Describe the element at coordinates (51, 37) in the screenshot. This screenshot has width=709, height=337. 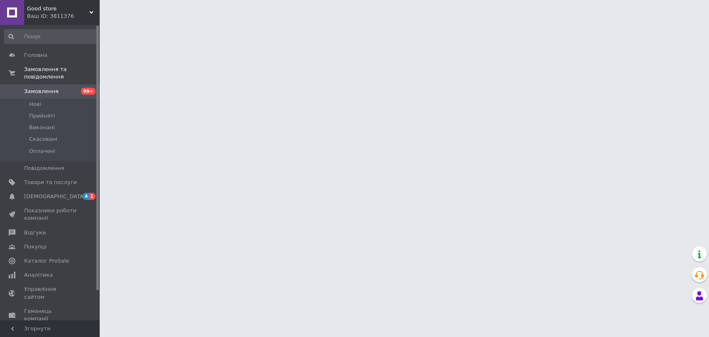
I see `input: Пошук` at that location.